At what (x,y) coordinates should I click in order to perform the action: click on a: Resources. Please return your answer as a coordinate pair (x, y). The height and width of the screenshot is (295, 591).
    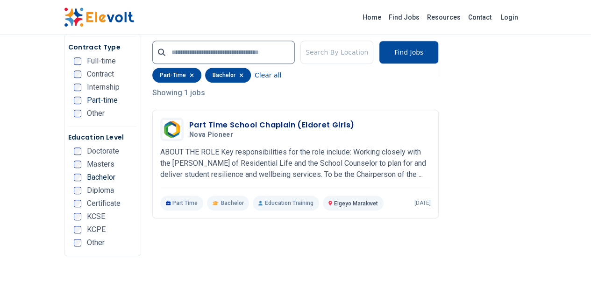
    Looking at the image, I should click on (444, 17).